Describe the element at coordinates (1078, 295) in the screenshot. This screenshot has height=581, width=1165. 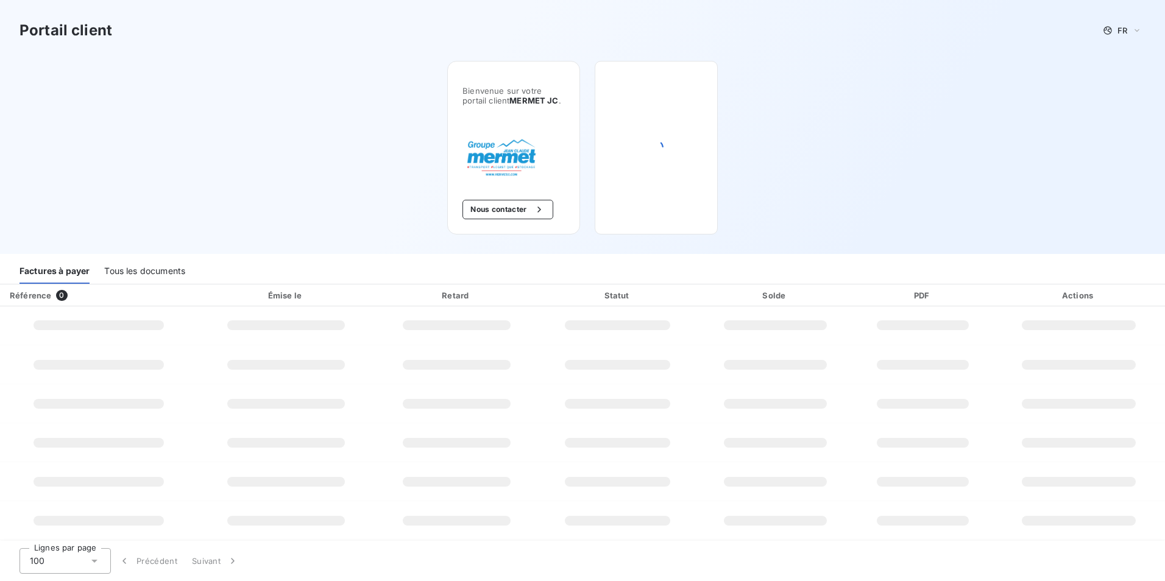
I see `div: Actions` at that location.